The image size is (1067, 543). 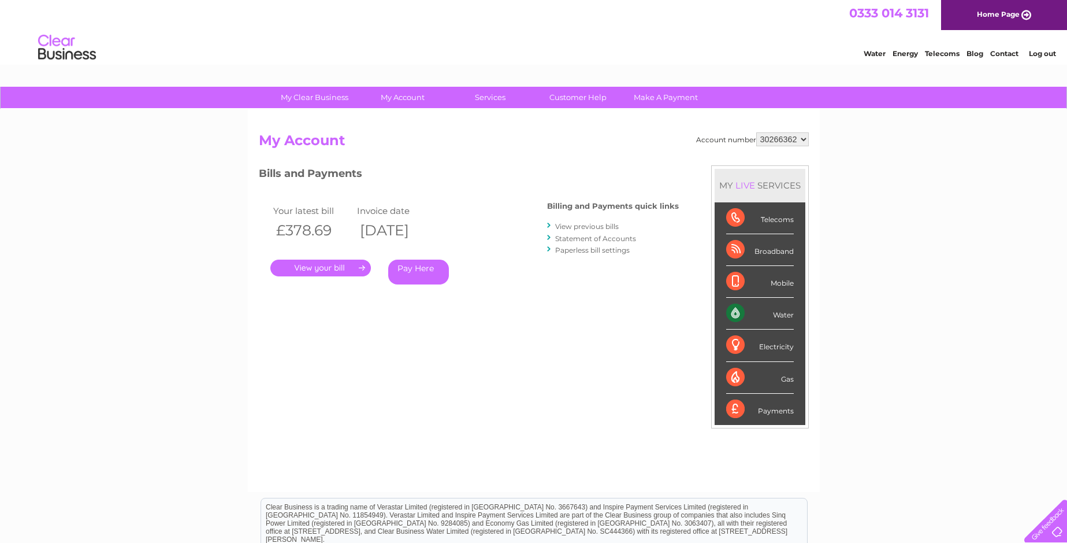 What do you see at coordinates (760, 250) in the screenshot?
I see `div: Broadband` at bounding box center [760, 250].